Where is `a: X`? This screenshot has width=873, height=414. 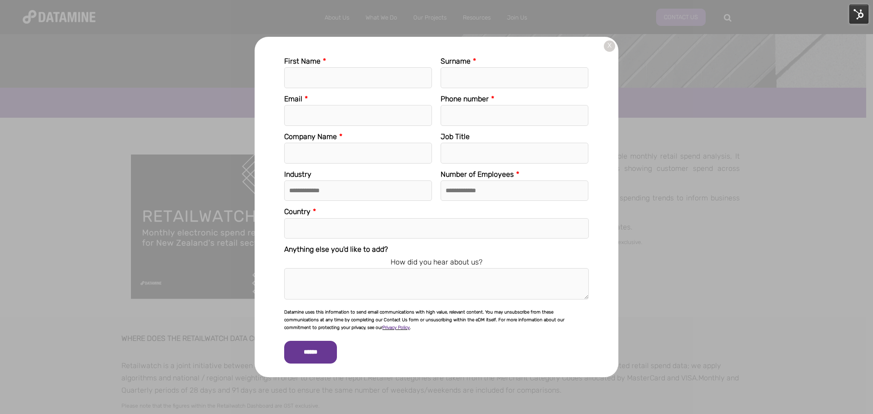
a: X is located at coordinates (609, 46).